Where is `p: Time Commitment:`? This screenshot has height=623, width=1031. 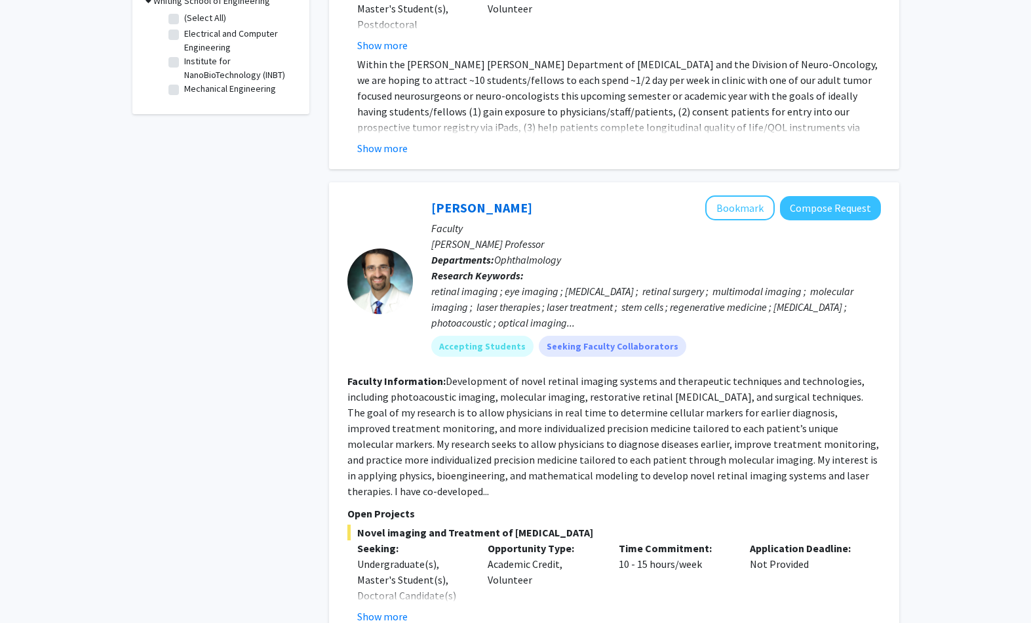
p: Time Commitment: is located at coordinates (674, 548).